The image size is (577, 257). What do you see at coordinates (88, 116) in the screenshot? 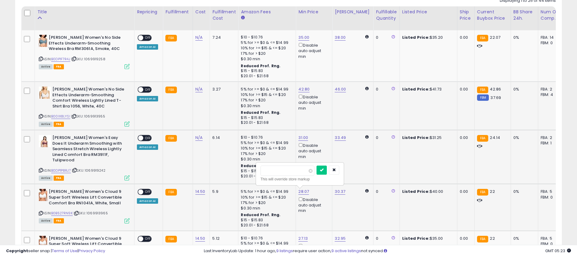
I see `span: | SKU: 1069913955` at bounding box center [88, 116].